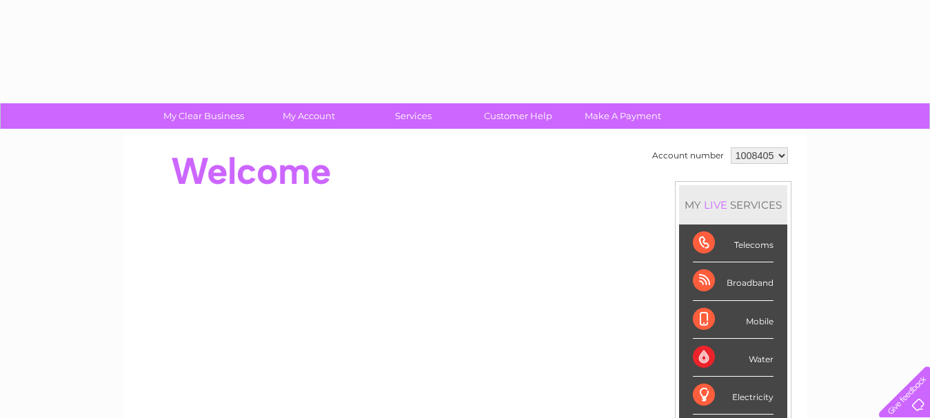 This screenshot has width=930, height=418. I want to click on a: My Clear Business, so click(203, 116).